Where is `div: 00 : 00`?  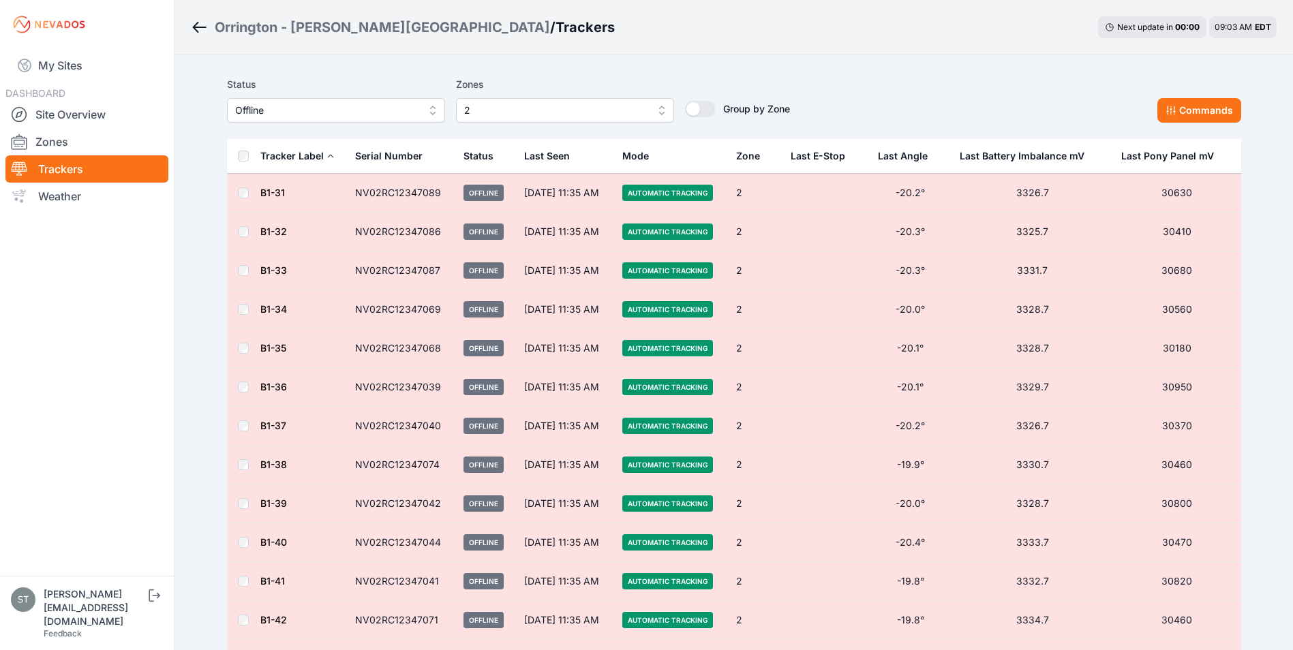 div: 00 : 00 is located at coordinates (1187, 27).